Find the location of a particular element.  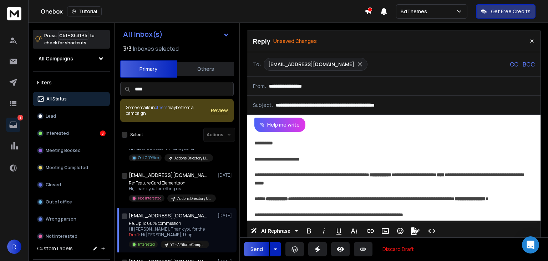

p: Re: Feature Card Elements on is located at coordinates (172, 183).